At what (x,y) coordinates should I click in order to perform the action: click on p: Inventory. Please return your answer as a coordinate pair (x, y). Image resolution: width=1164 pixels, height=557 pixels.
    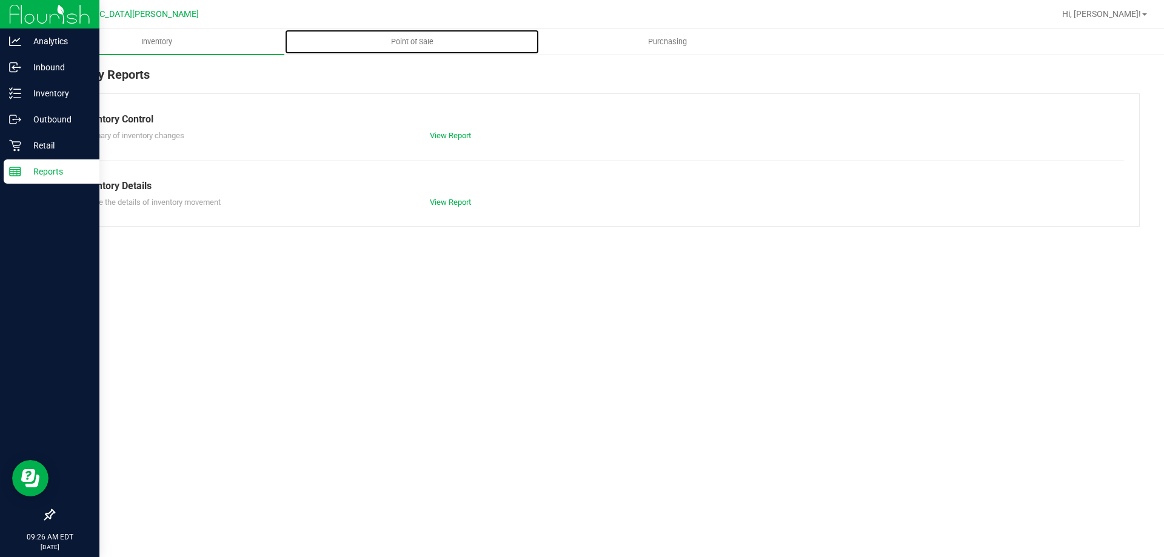
    Looking at the image, I should click on (58, 93).